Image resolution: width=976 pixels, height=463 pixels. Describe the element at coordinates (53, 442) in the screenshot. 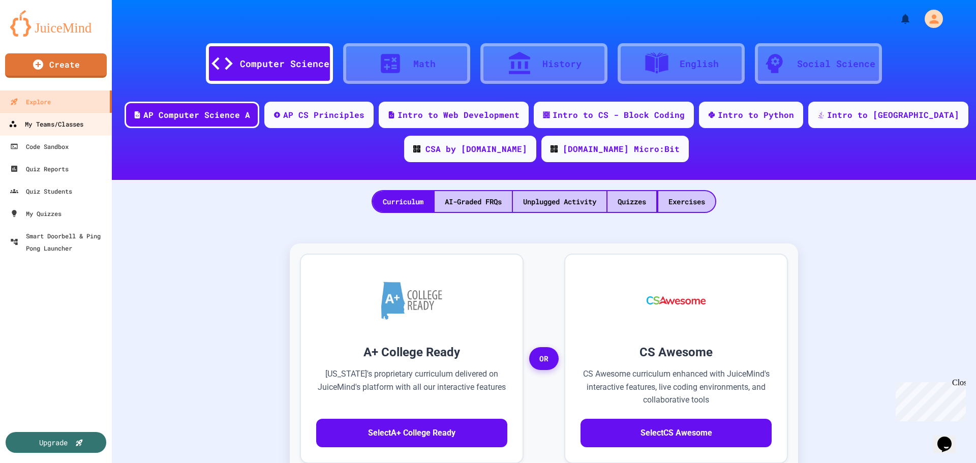

I see `div: Upgrade` at that location.